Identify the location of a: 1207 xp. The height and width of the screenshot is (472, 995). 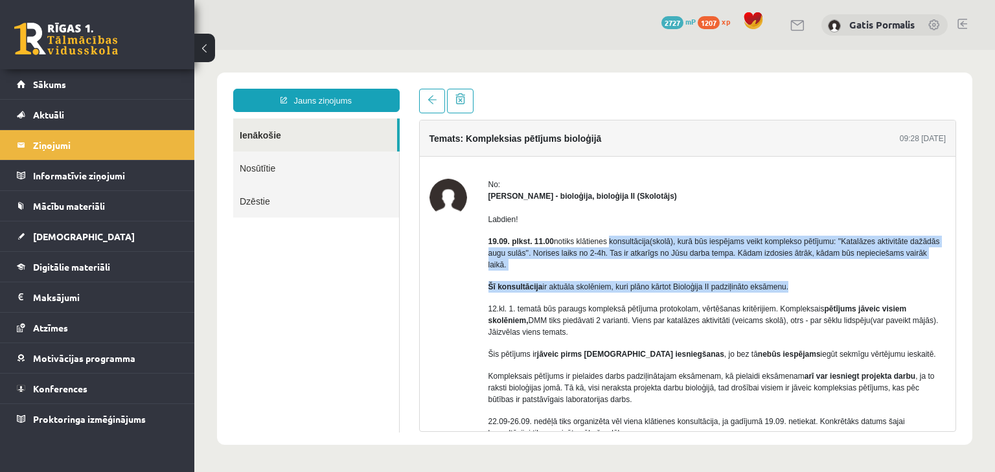
(717, 21).